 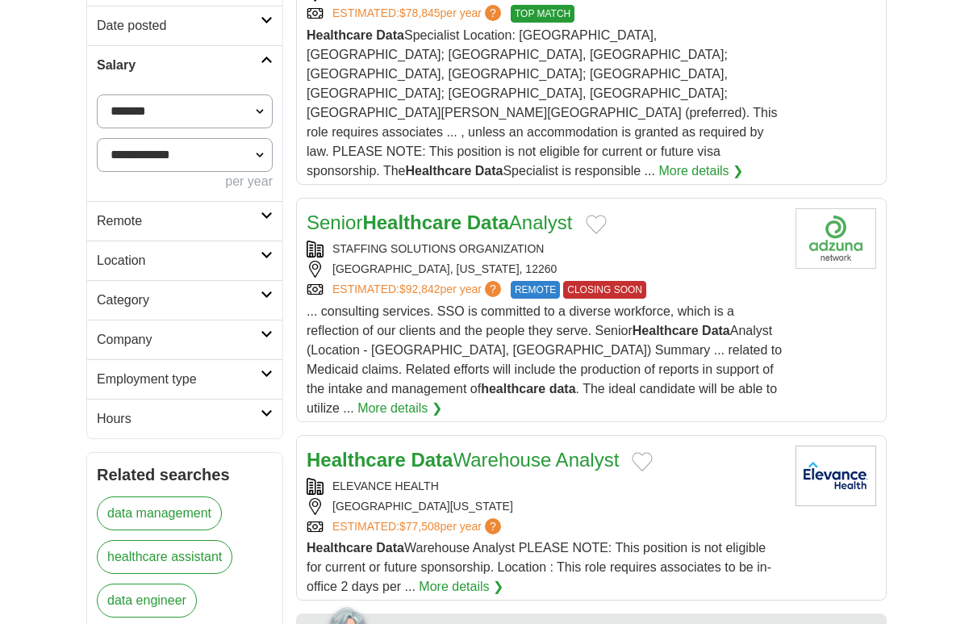 What do you see at coordinates (420, 289) in the screenshot?
I see `span: $92,842` at bounding box center [420, 289].